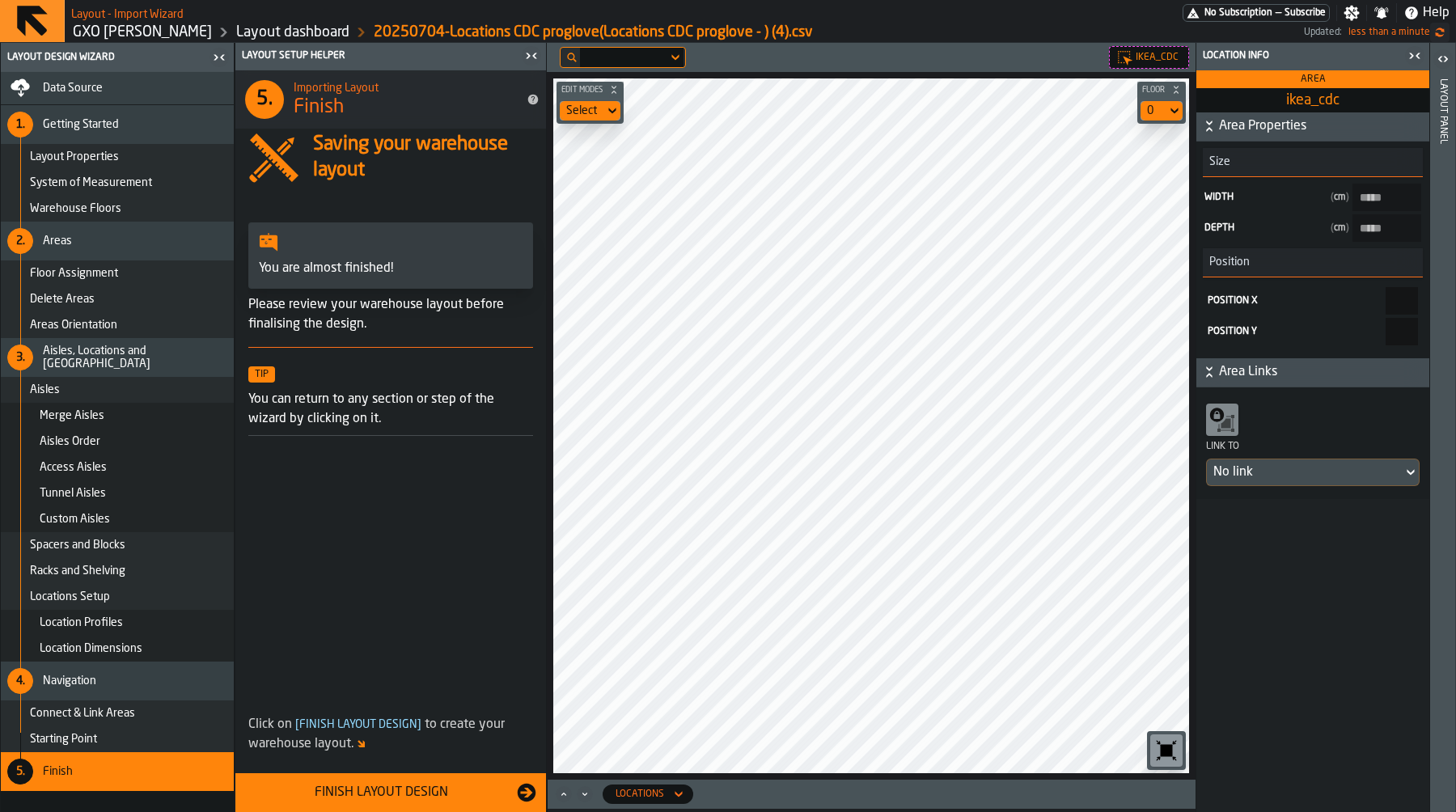 The width and height of the screenshot is (1456, 812). Describe the element at coordinates (1322, 126) in the screenshot. I see `span: Area Properties` at that location.